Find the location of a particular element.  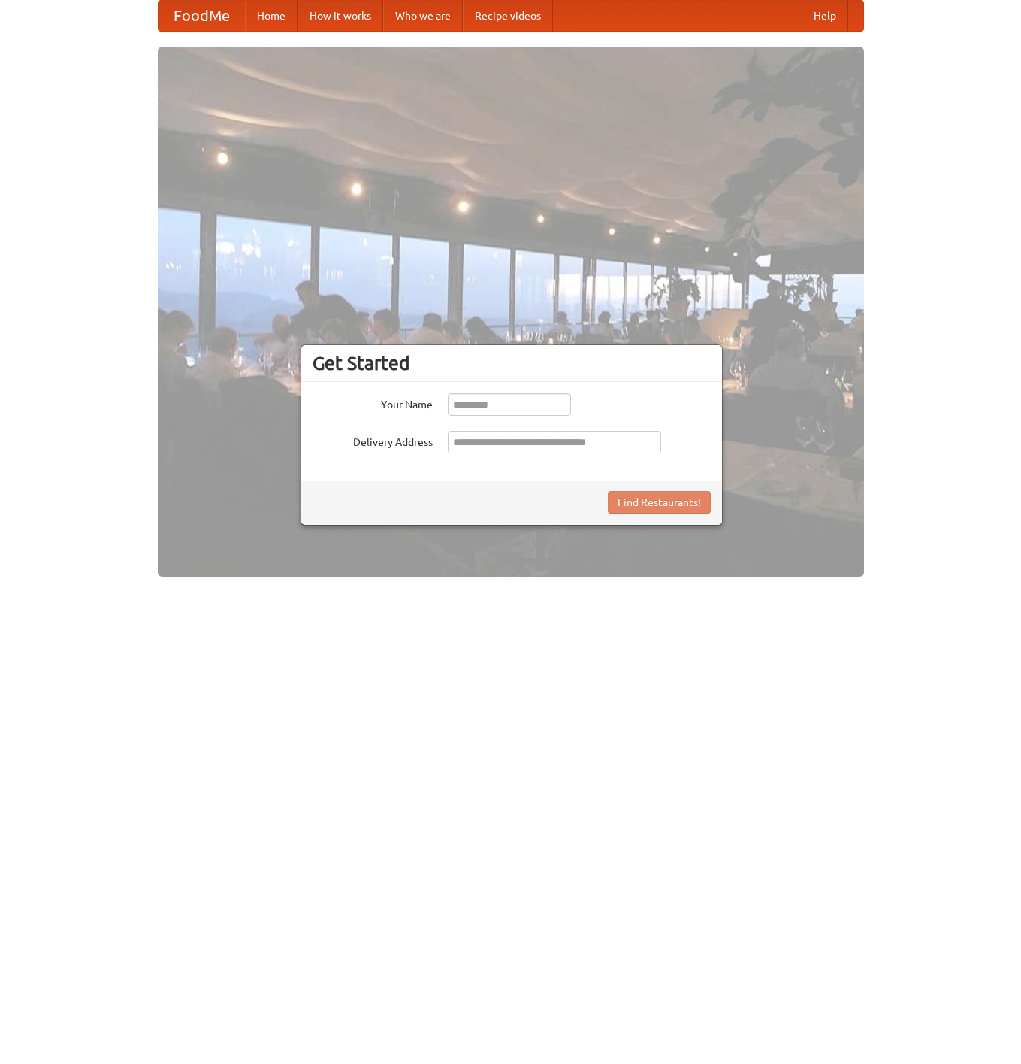

a: Who we are is located at coordinates (423, 16).